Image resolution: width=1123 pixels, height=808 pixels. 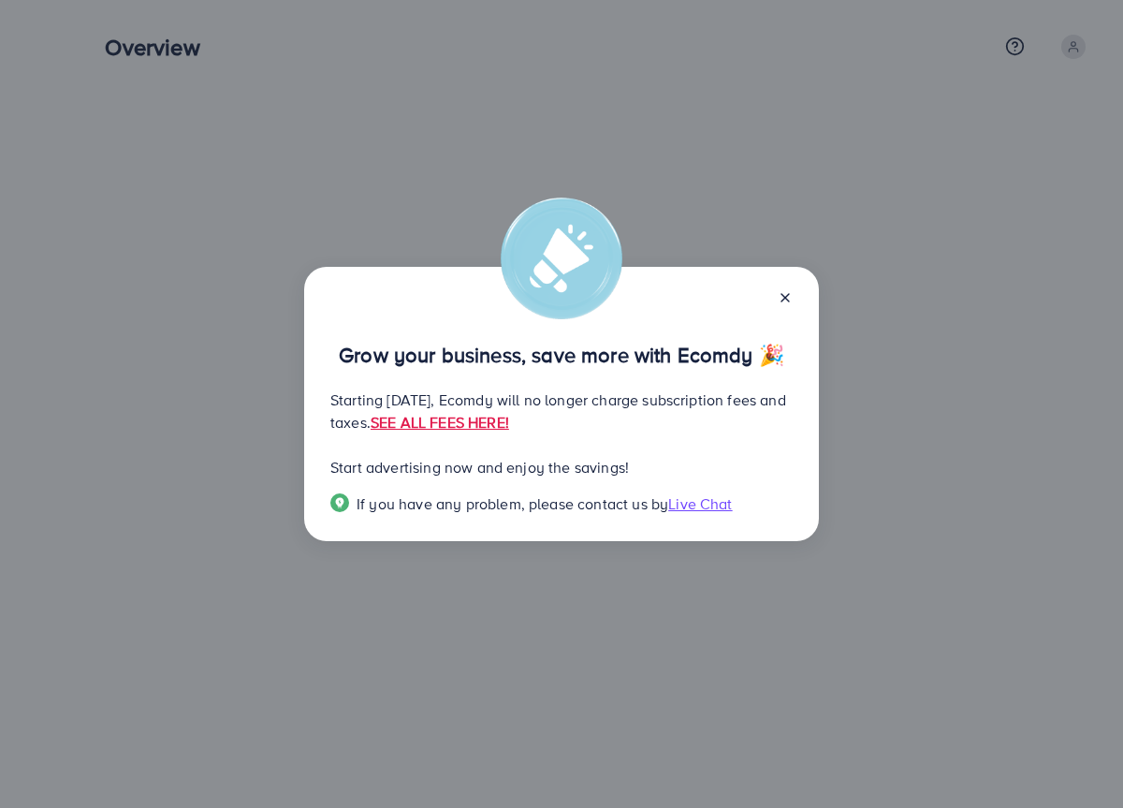 I want to click on p: Grow your business, save more with Ecomdy 🎉, so click(x=562, y=355).